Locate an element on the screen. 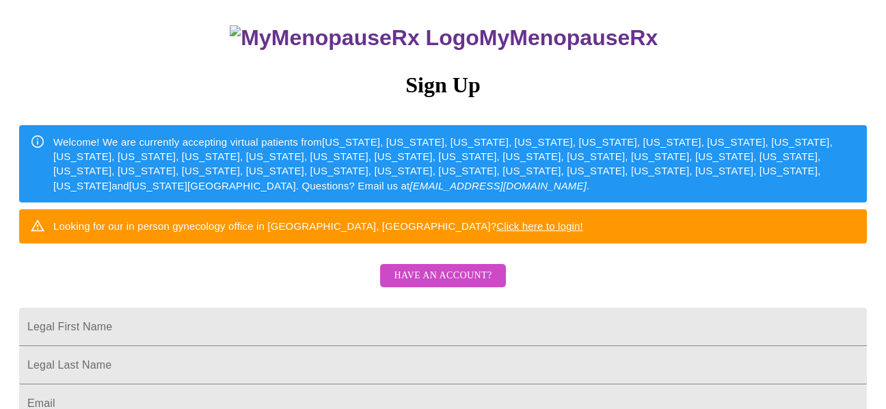 The height and width of the screenshot is (409, 886). span: Have an account? is located at coordinates (442, 276).